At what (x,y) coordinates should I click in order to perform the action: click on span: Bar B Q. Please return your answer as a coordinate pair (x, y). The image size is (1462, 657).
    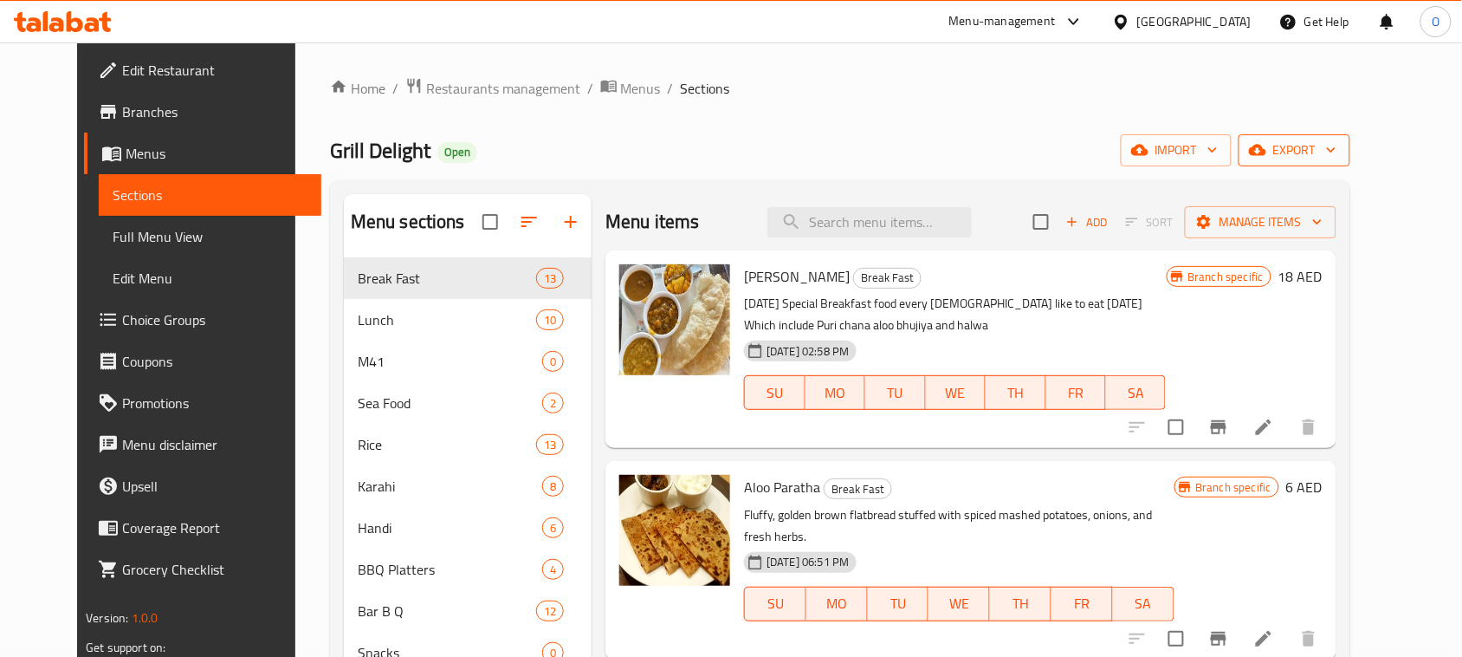
    Looking at the image, I should click on (447, 611).